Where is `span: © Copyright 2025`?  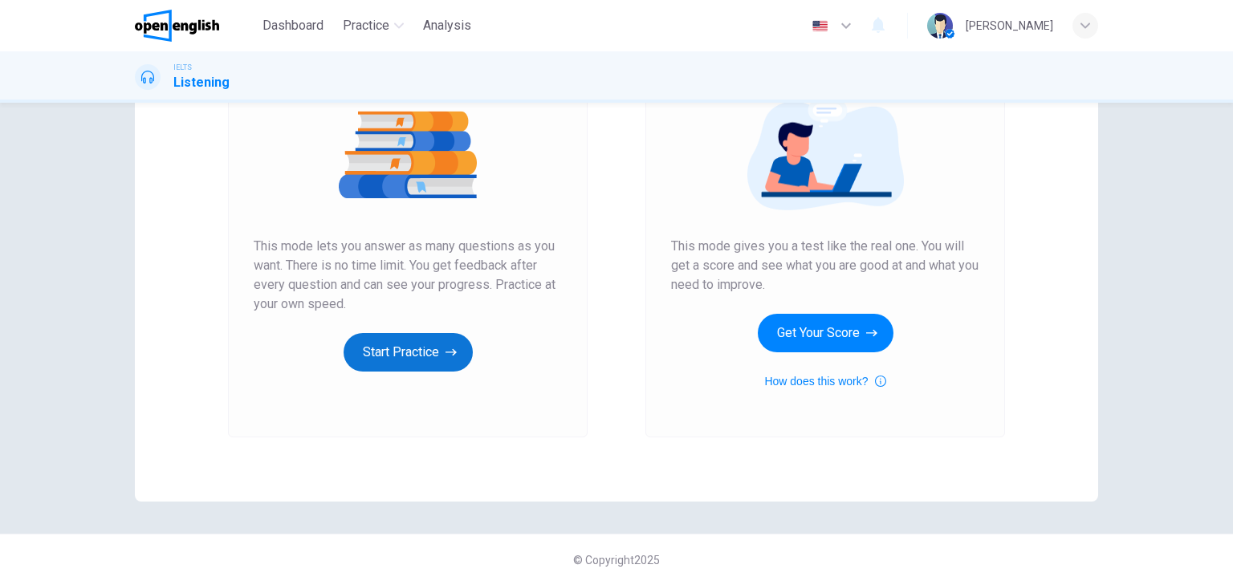 span: © Copyright 2025 is located at coordinates (617, 560).